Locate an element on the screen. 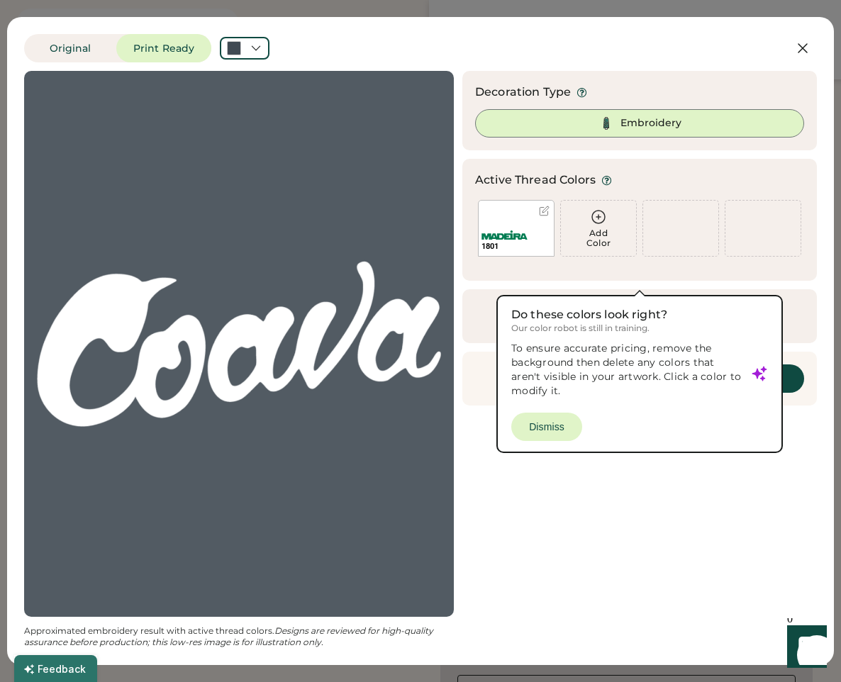 Image resolution: width=841 pixels, height=682 pixels. button: Print Ready is located at coordinates (164, 48).